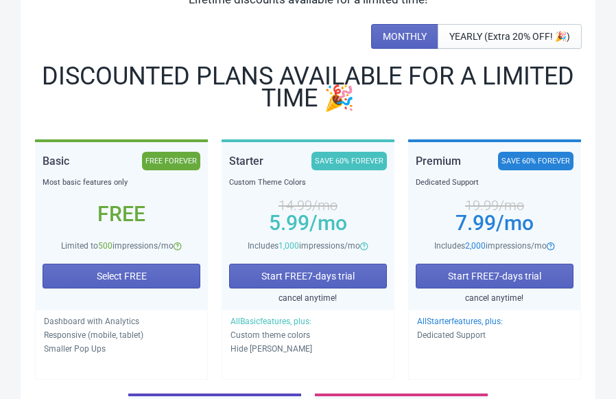 This screenshot has width=616, height=399. What do you see at coordinates (308, 182) in the screenshot?
I see `div: Custom Theme Colors` at bounding box center [308, 182].